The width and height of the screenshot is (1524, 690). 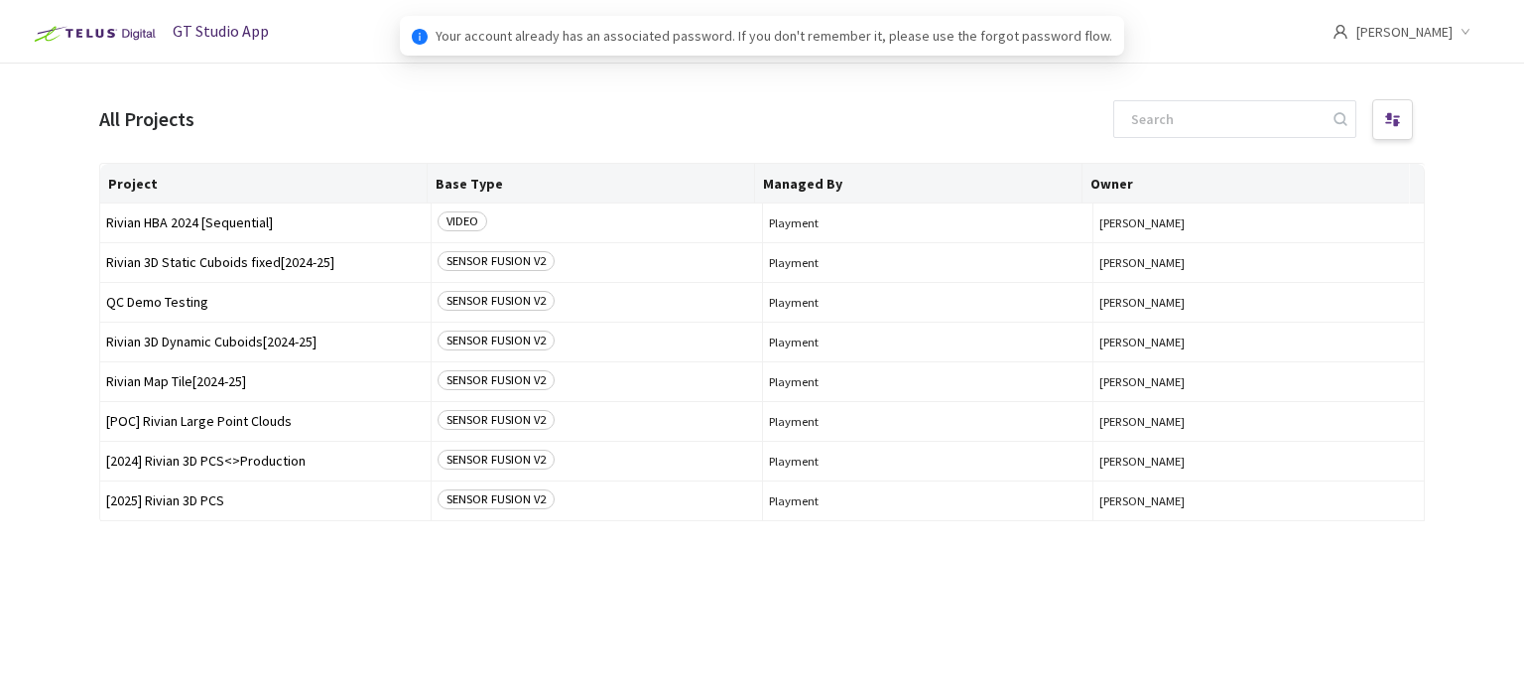 What do you see at coordinates (220, 31) in the screenshot?
I see `span: GT Studio App` at bounding box center [220, 31].